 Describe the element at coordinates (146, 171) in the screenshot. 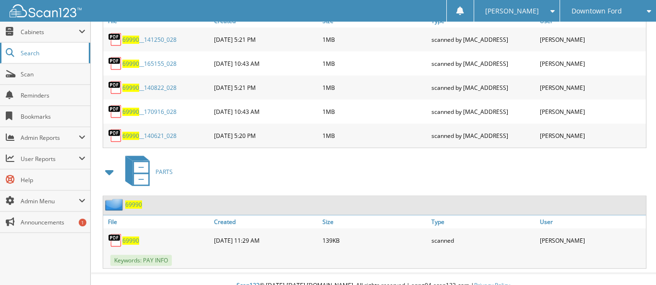

I see `a: PARTS` at that location.